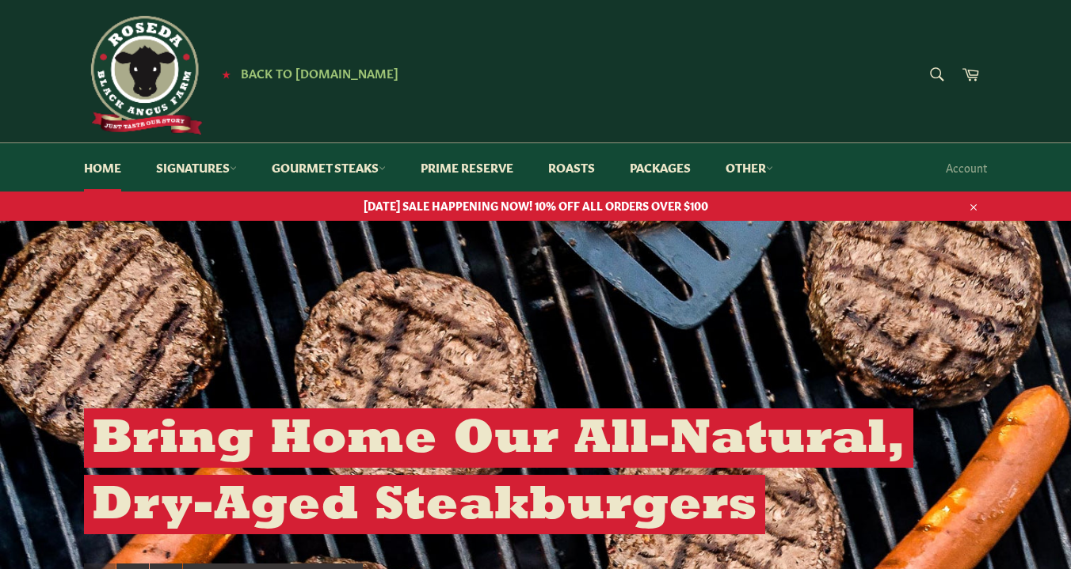  I want to click on a: Signatures, so click(196, 167).